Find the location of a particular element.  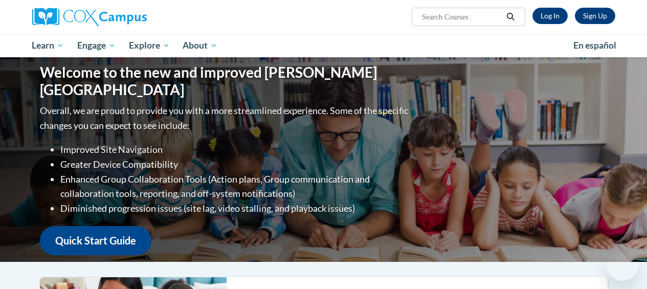

a: Cox Campus is located at coordinates (124, 17).